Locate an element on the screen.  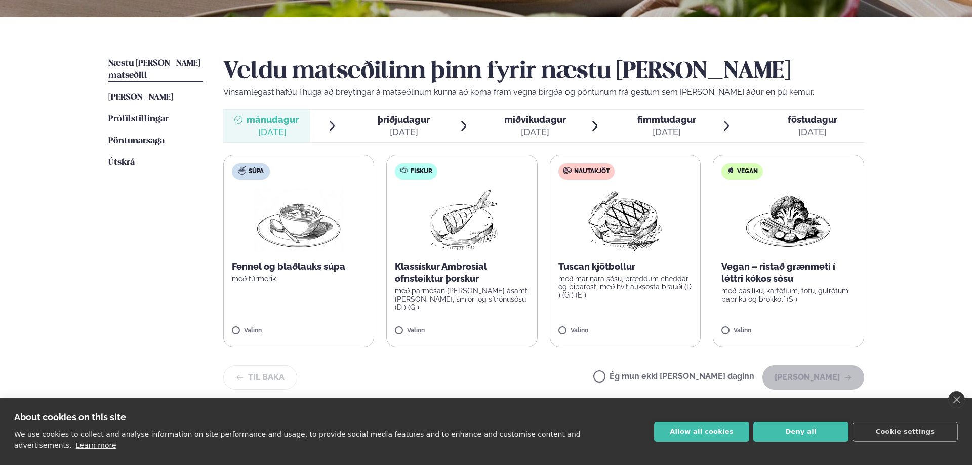
img: Vegan.svg is located at coordinates (730, 171).